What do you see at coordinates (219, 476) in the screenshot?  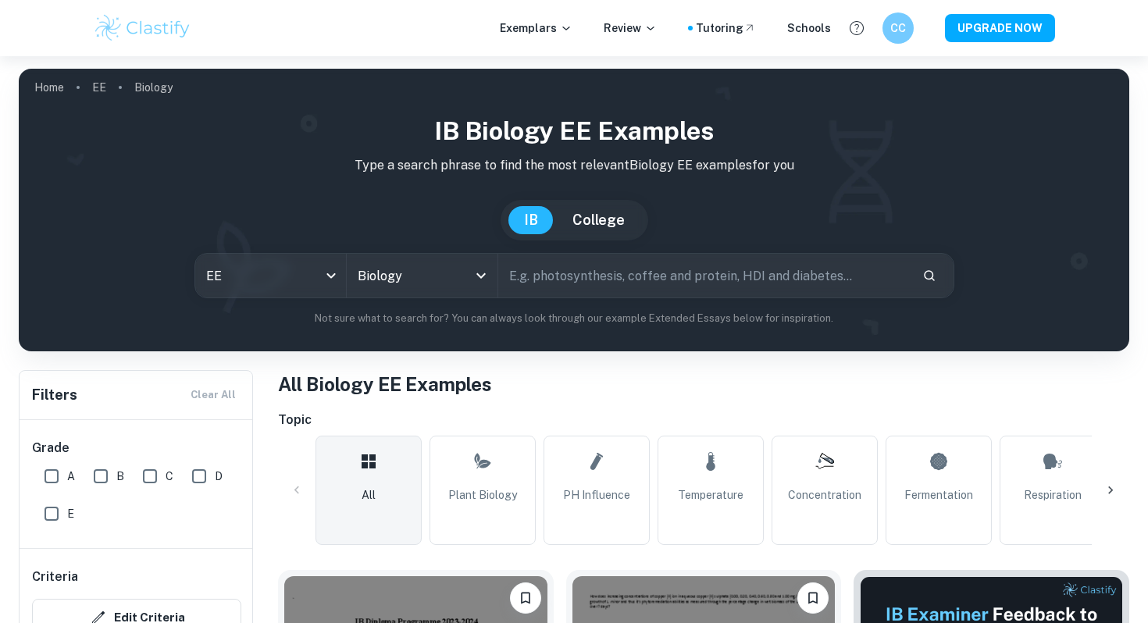 I see `span: D` at bounding box center [219, 476].